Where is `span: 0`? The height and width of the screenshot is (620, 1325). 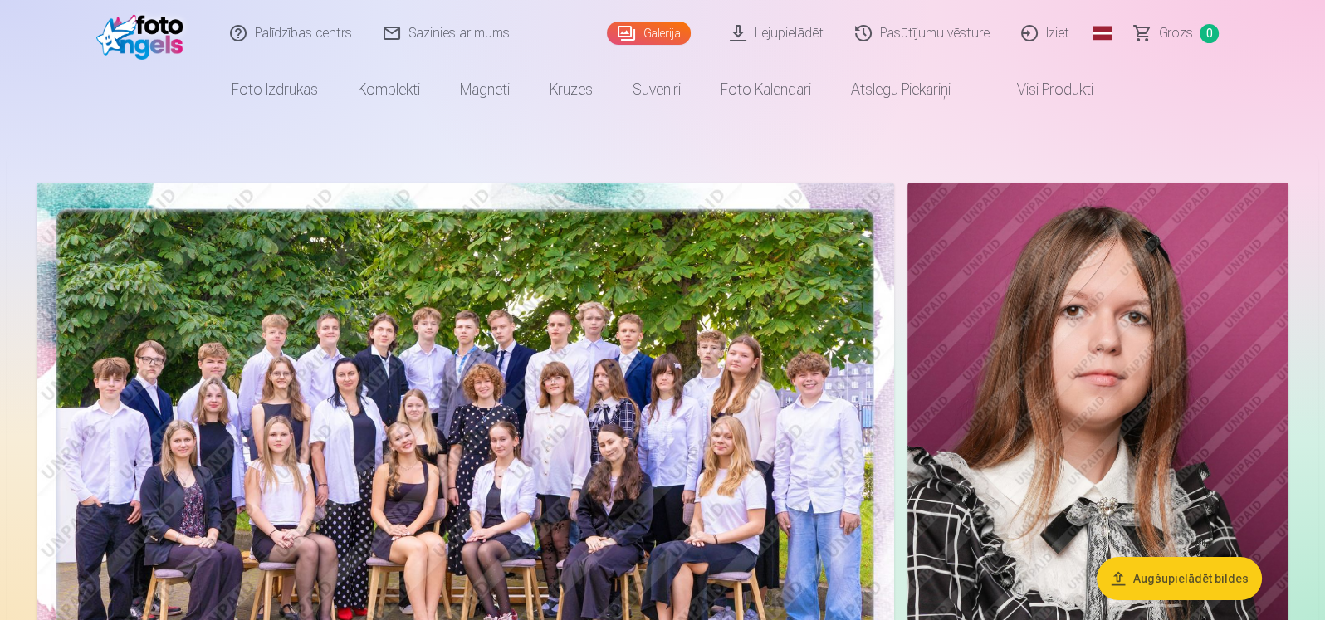
span: 0 is located at coordinates (1209, 33).